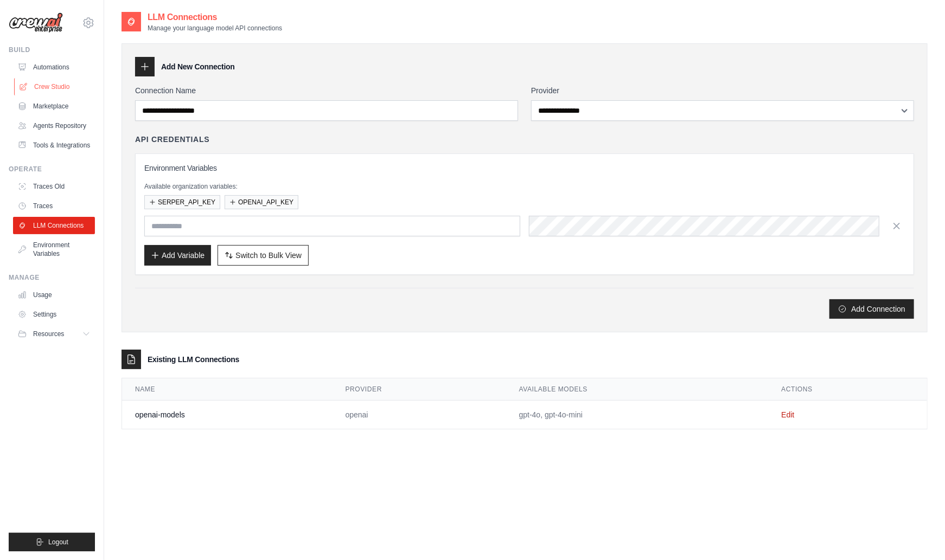 Image resolution: width=945 pixels, height=560 pixels. Describe the element at coordinates (637, 390) in the screenshot. I see `th: Available Models` at that location.